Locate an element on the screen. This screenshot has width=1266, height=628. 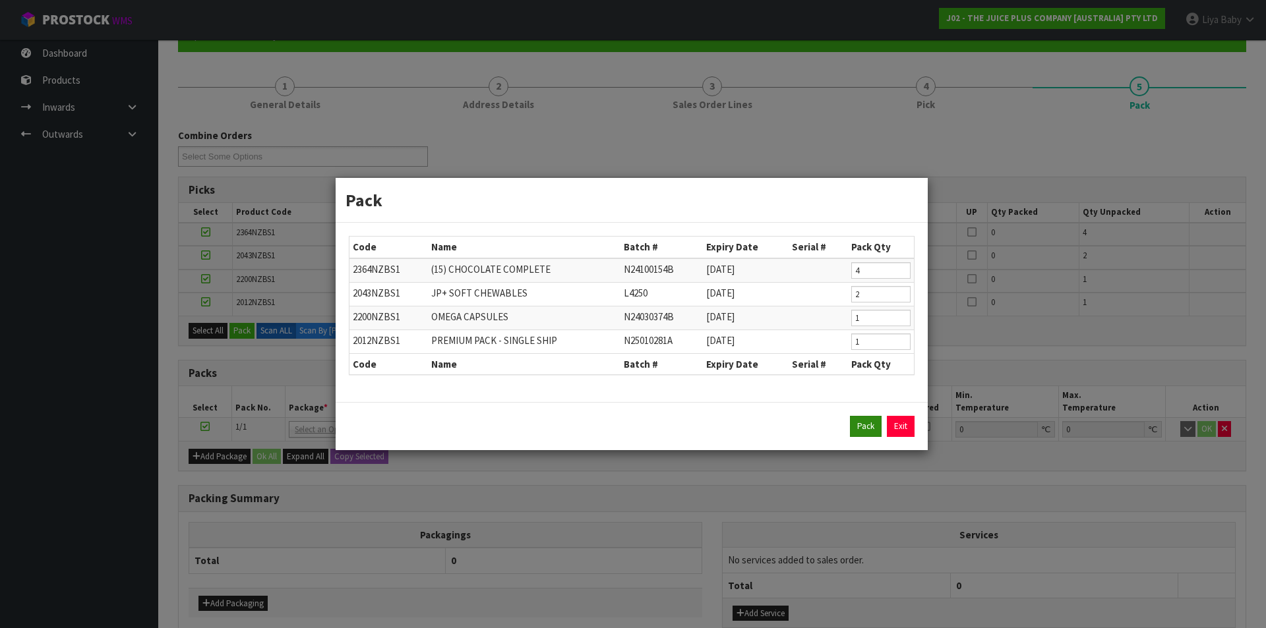
span: N24100154B is located at coordinates (649, 269).